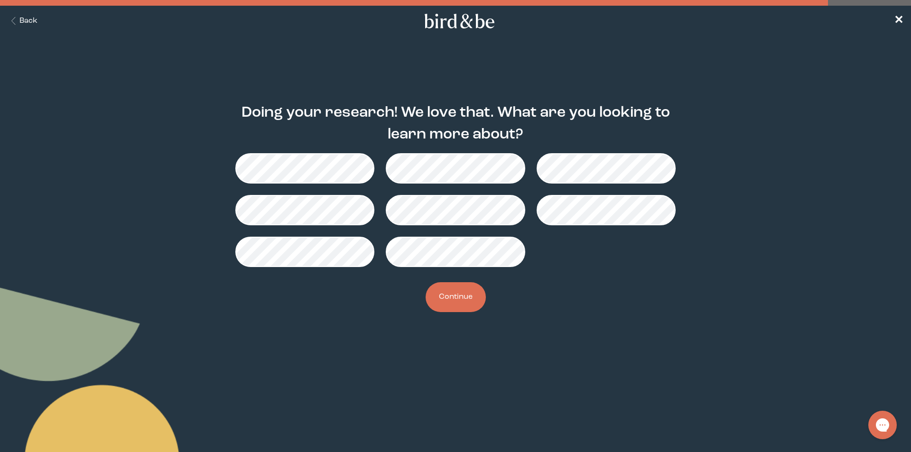  I want to click on button: Back Button, so click(22, 21).